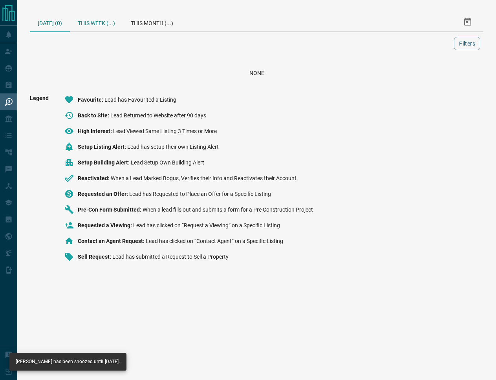 This screenshot has width=496, height=380. Describe the element at coordinates (467, 44) in the screenshot. I see `button: Filters` at that location.